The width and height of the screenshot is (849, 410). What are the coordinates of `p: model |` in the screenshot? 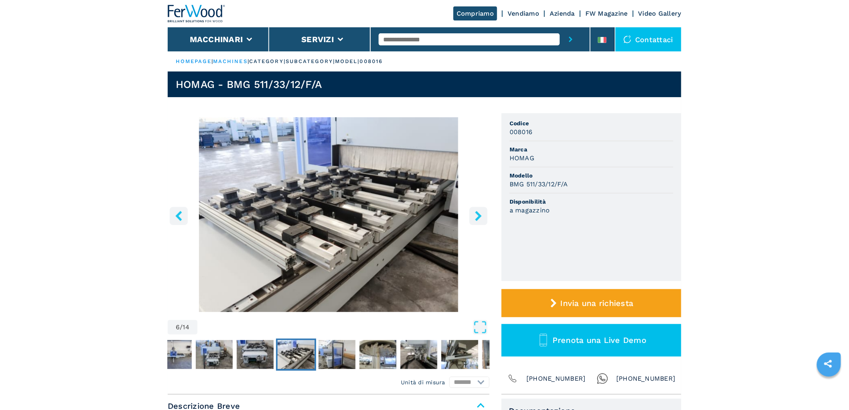 It's located at (347, 61).